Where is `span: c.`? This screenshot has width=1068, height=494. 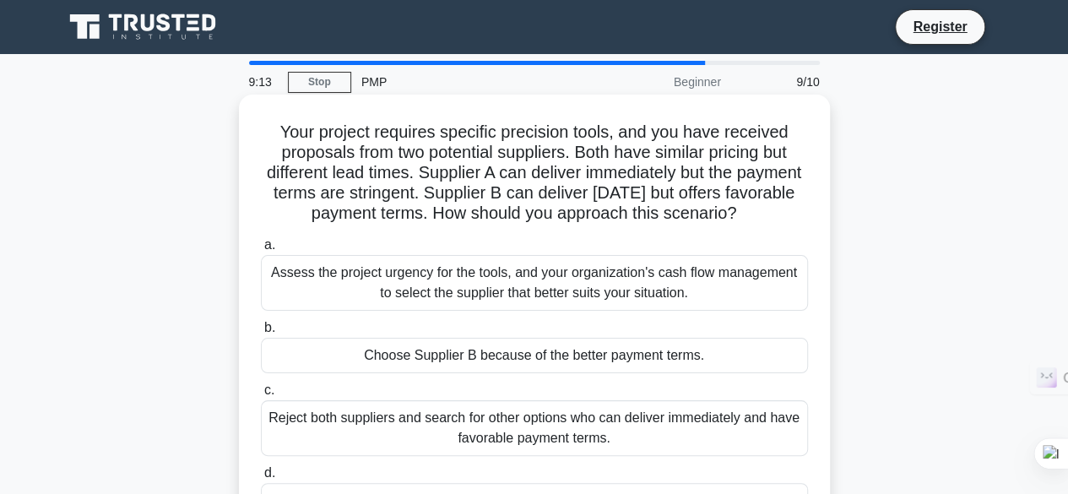 span: c. is located at coordinates (269, 389).